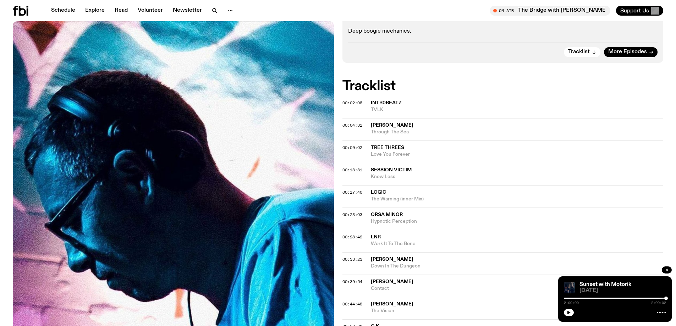  Describe the element at coordinates (517, 199) in the screenshot. I see `span: The Warning (inner Mix)` at that location.